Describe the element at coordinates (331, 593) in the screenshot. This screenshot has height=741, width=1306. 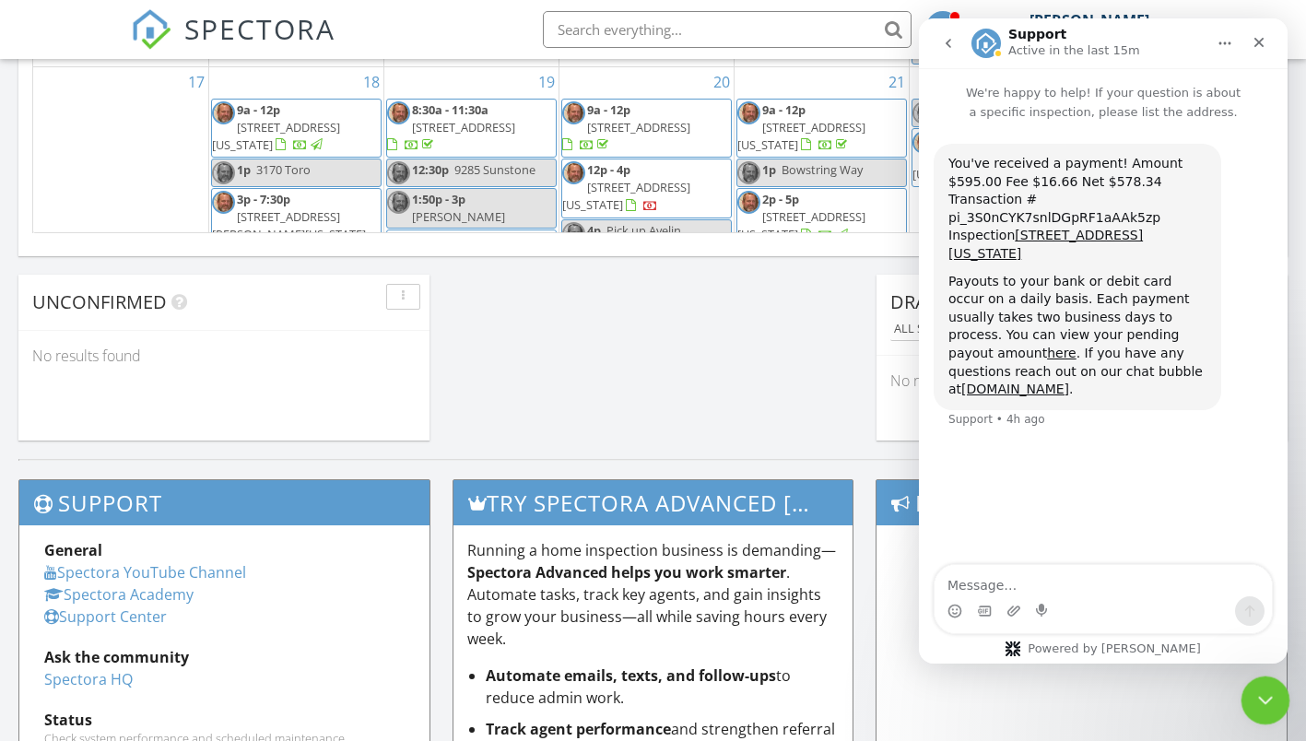
I see `button: Send a message…` at that location.